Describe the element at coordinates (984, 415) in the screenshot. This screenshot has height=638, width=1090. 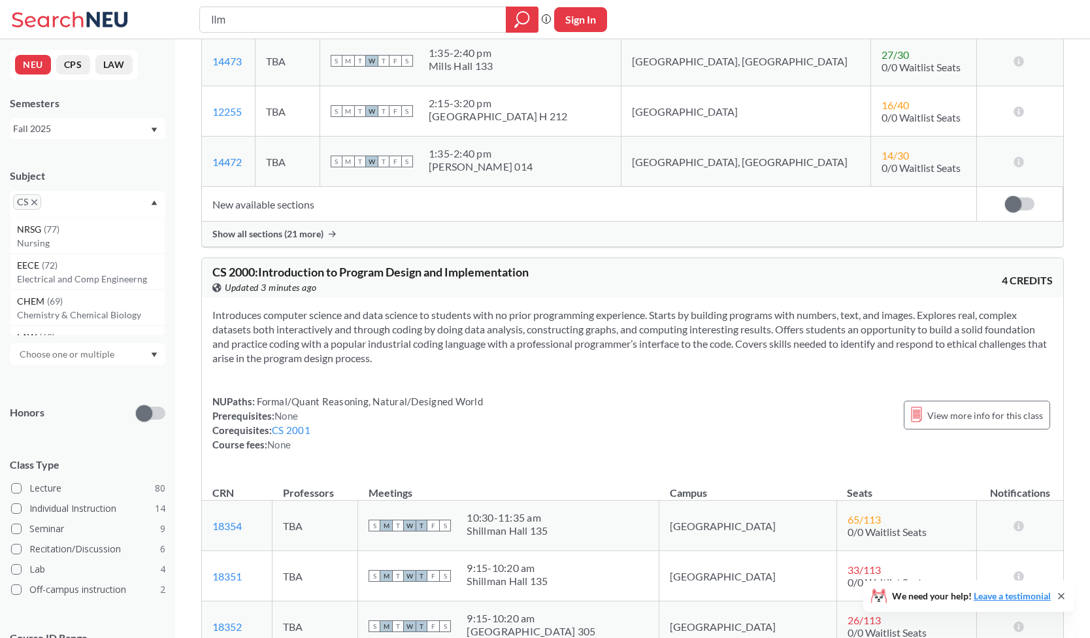
I see `span: View more info for this class` at that location.